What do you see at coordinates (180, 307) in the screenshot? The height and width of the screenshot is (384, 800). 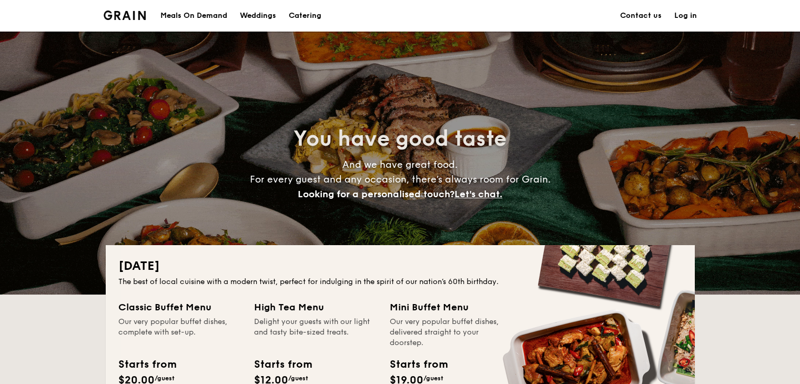 I see `div: Classic Buffet Menu` at bounding box center [180, 307].